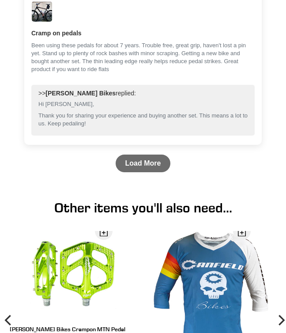 The image size is (286, 333). What do you see at coordinates (143, 34) in the screenshot?
I see `b: Cramp on pedals` at bounding box center [143, 34].